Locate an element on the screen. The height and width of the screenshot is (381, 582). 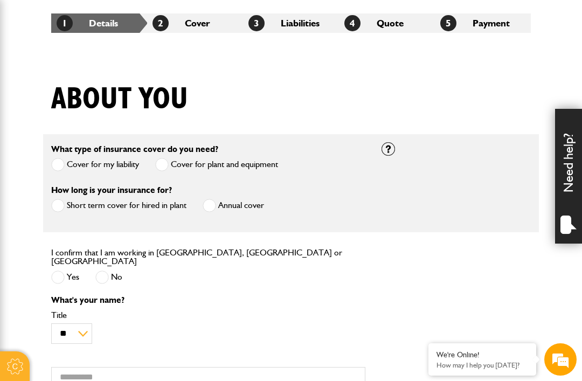
li: Details is located at coordinates (99, 23).